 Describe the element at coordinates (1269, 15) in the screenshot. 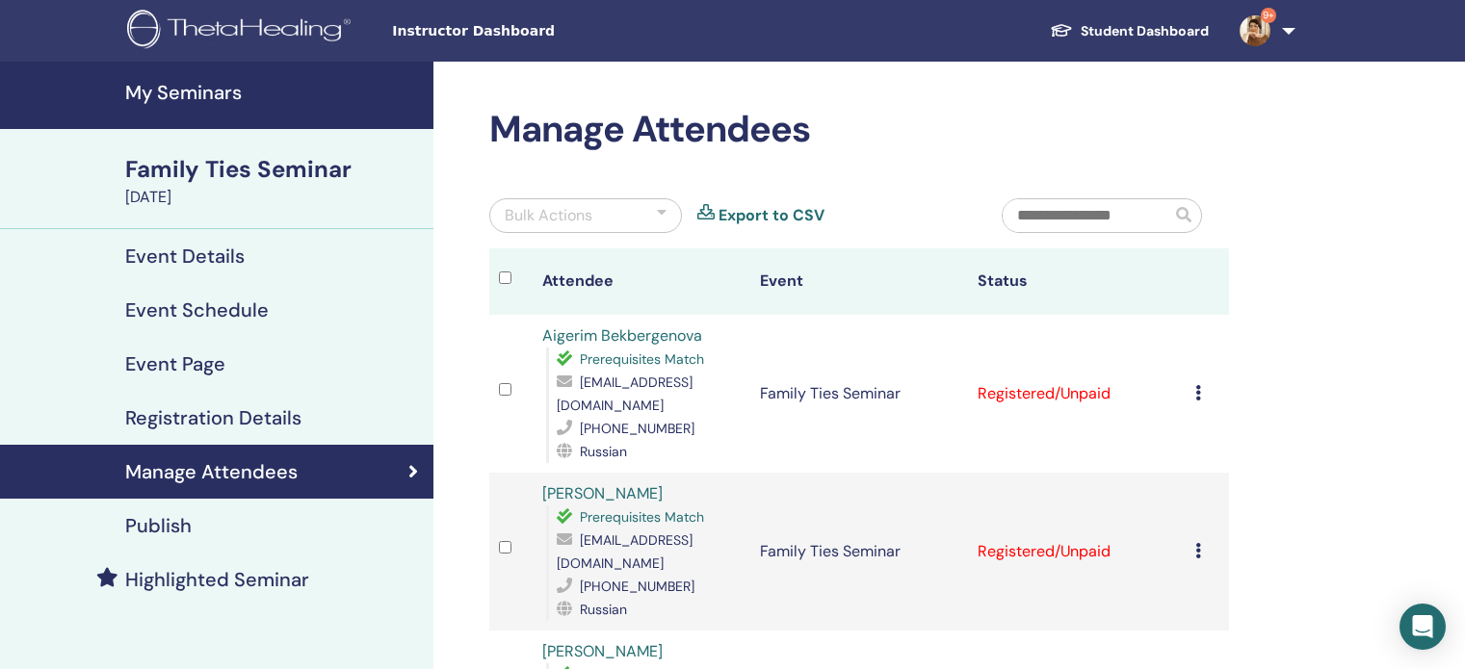

I see `span: 9+` at that location.